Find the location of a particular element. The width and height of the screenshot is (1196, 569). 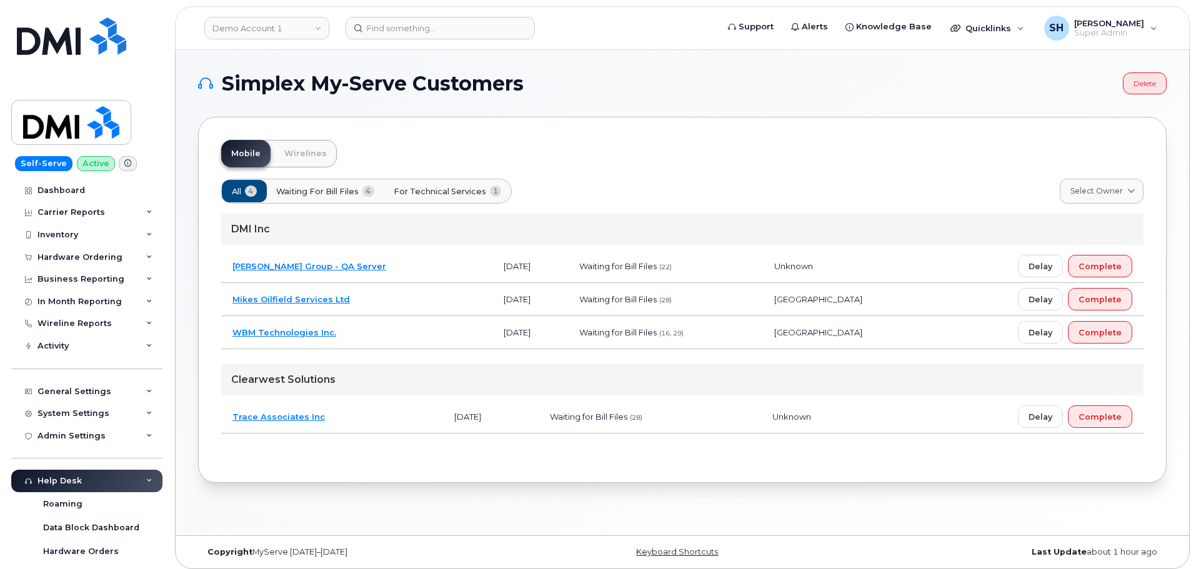

div: about 1 hour ago is located at coordinates (1005, 552).